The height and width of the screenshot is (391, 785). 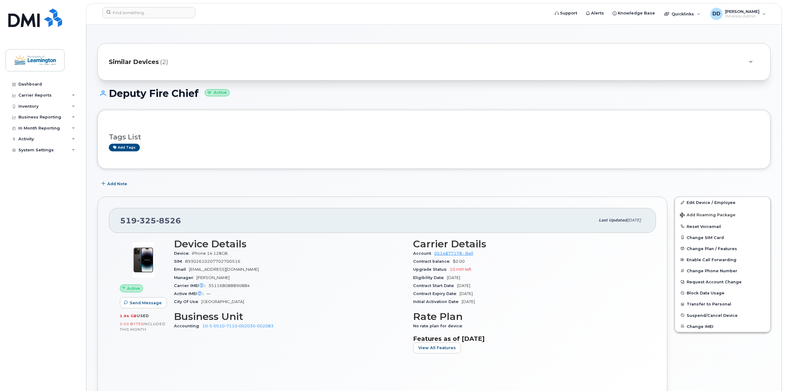 I want to click on span: 325, so click(x=146, y=220).